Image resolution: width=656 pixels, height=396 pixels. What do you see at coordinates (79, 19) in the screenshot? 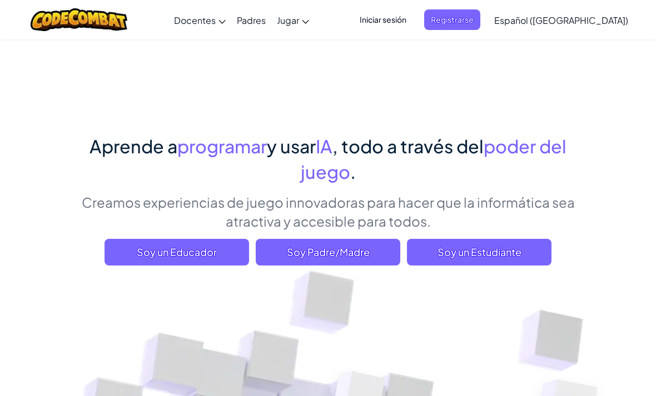
I see `a: CodeCombat logo` at bounding box center [79, 19].